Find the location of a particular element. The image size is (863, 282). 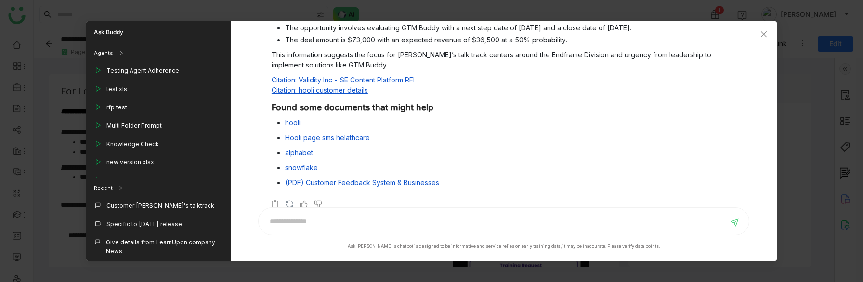

a: (PDF) Customer Feedback System & Businesses is located at coordinates (362, 182).